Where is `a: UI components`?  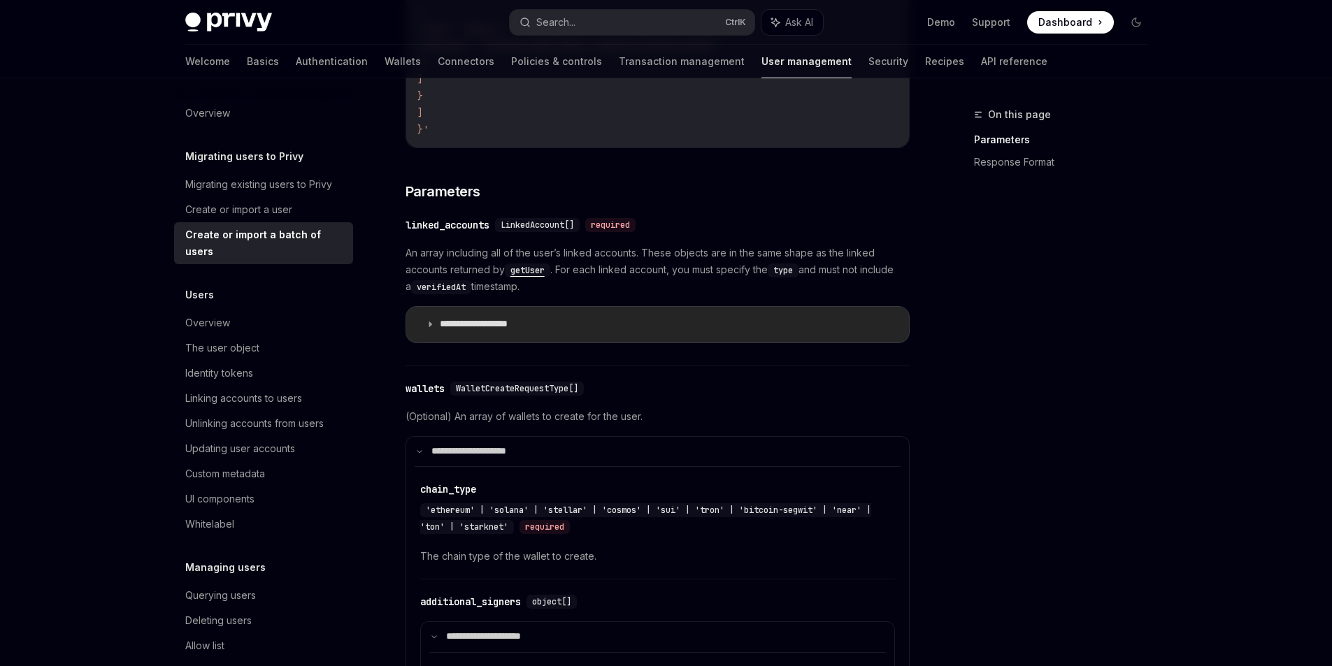
a: UI components is located at coordinates (264, 499).